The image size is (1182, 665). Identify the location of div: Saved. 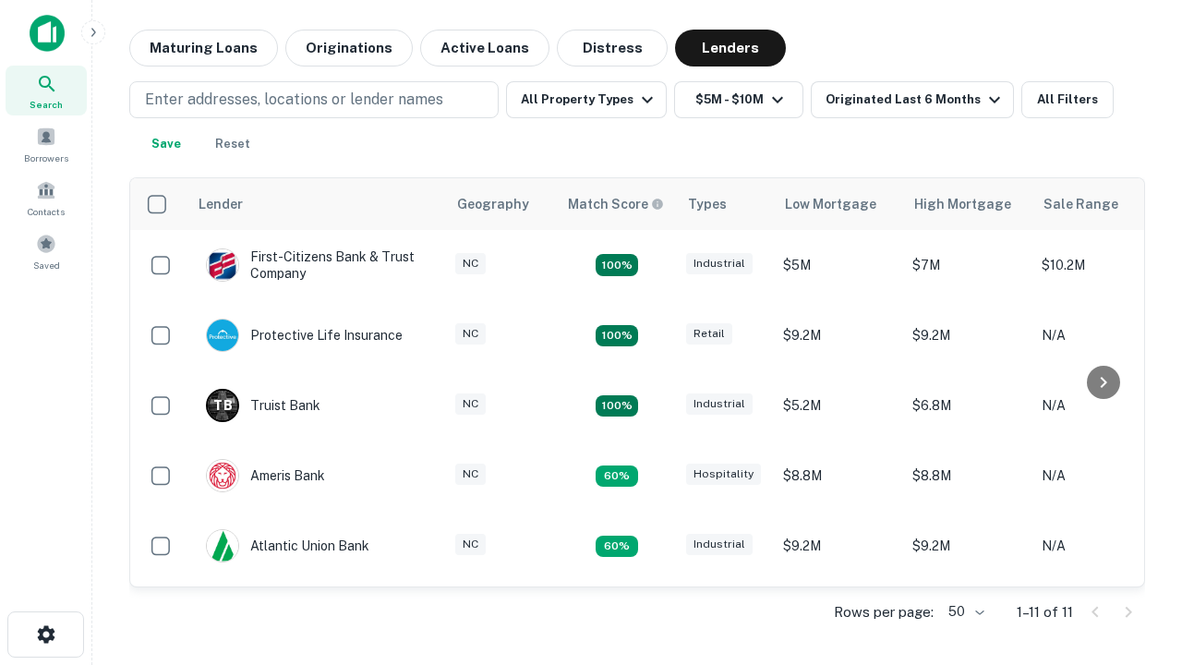
(46, 251).